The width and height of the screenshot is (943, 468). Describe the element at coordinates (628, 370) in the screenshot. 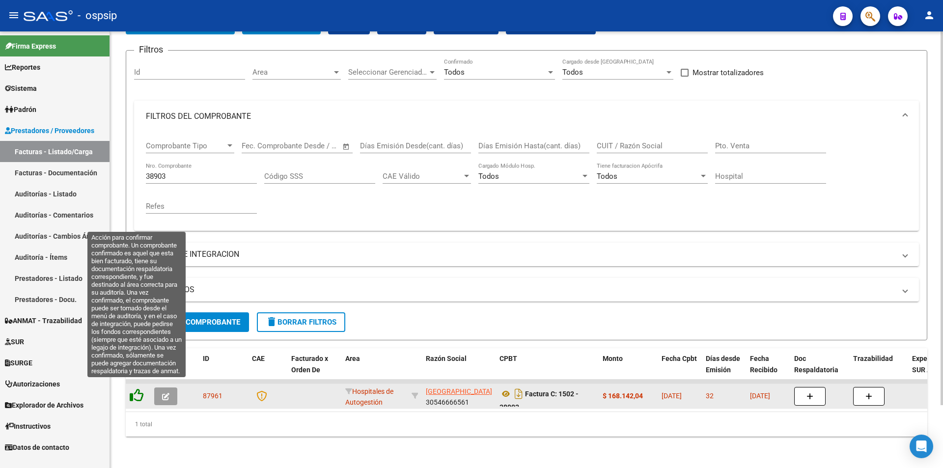

I see `datatable-header-cell: Monto` at that location.